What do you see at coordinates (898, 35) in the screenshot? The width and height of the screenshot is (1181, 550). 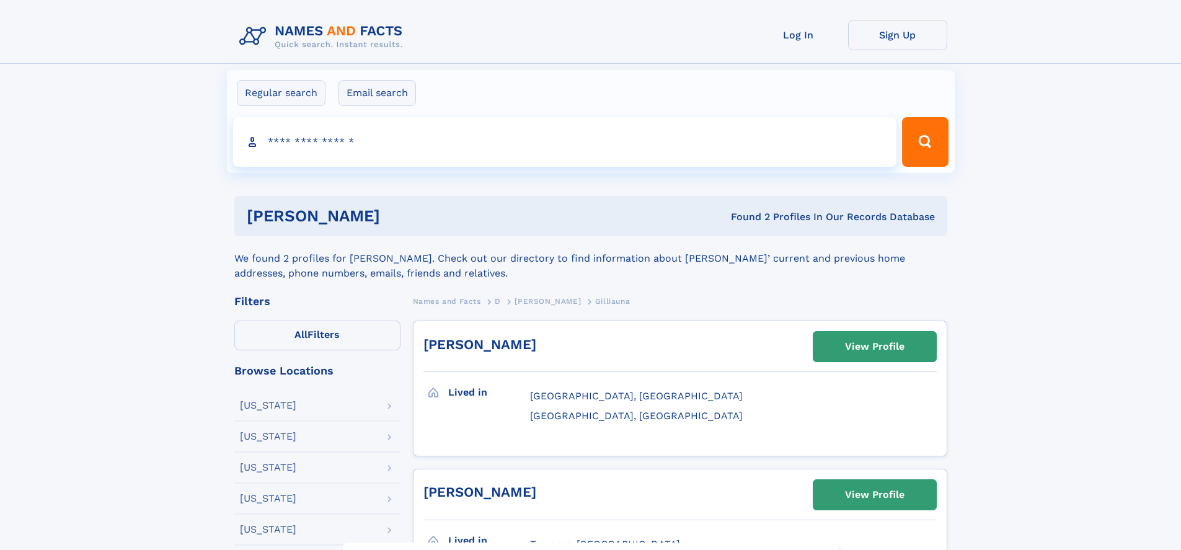 I see `a: Sign Up` at bounding box center [898, 35].